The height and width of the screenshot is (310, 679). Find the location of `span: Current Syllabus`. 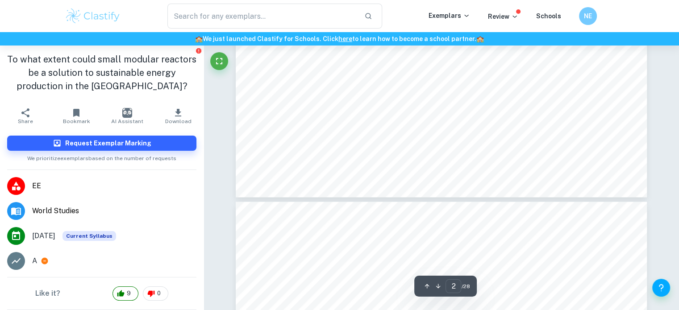

span: Current Syllabus is located at coordinates (89, 236).